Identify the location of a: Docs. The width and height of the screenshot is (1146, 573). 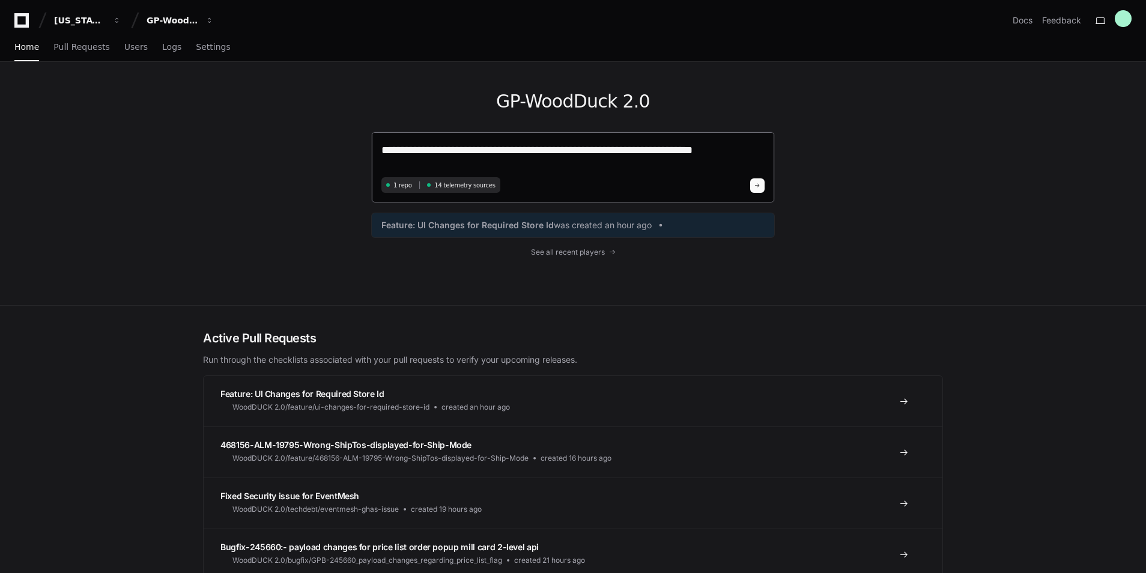
(1023, 20).